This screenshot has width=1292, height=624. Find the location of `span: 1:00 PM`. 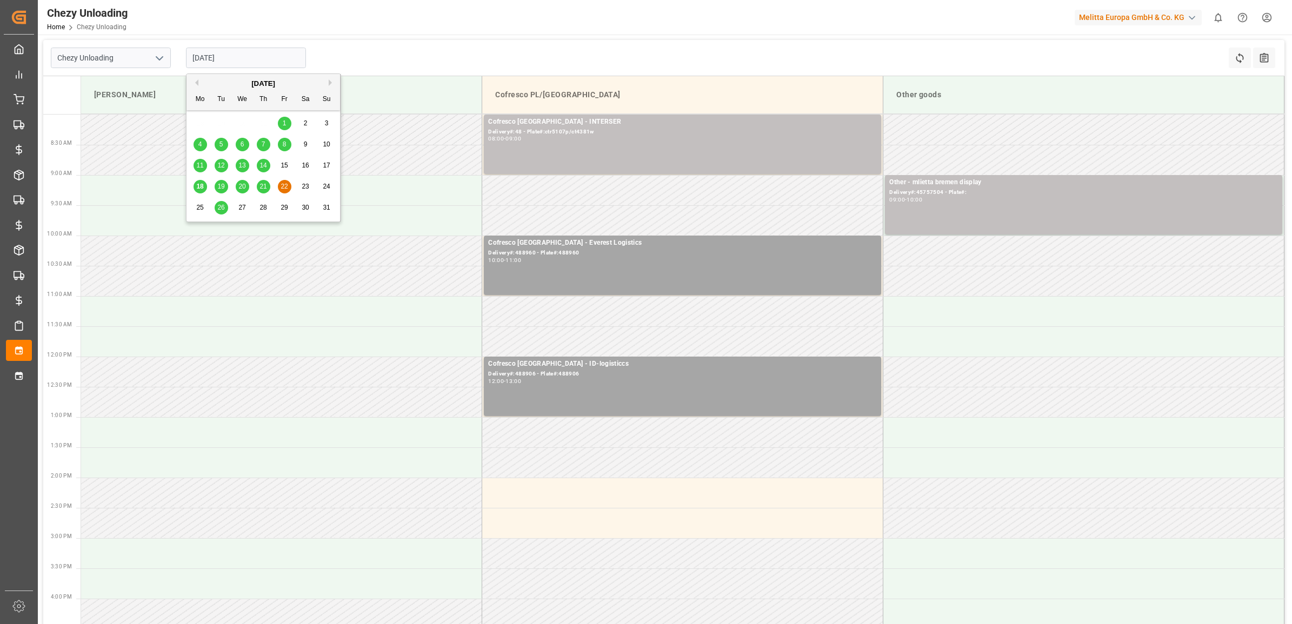

span: 1:00 PM is located at coordinates (61, 415).